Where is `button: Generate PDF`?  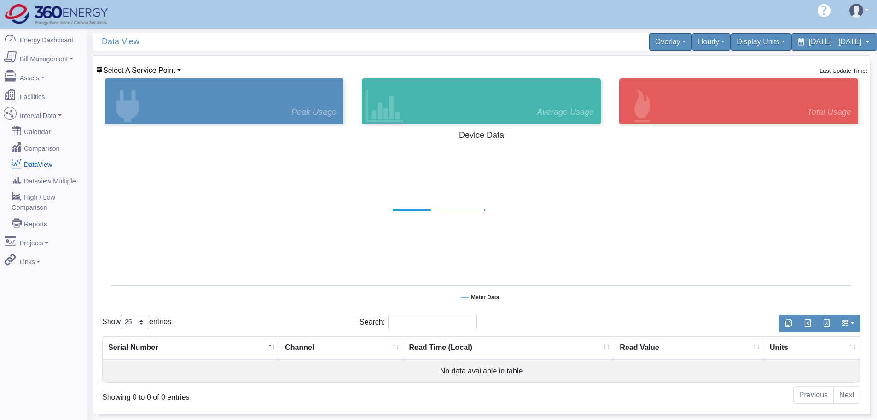
button: Generate PDF is located at coordinates (827, 323).